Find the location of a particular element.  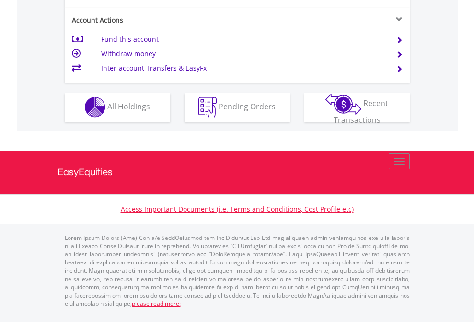

button: Recent Transactions is located at coordinates (357, 107).